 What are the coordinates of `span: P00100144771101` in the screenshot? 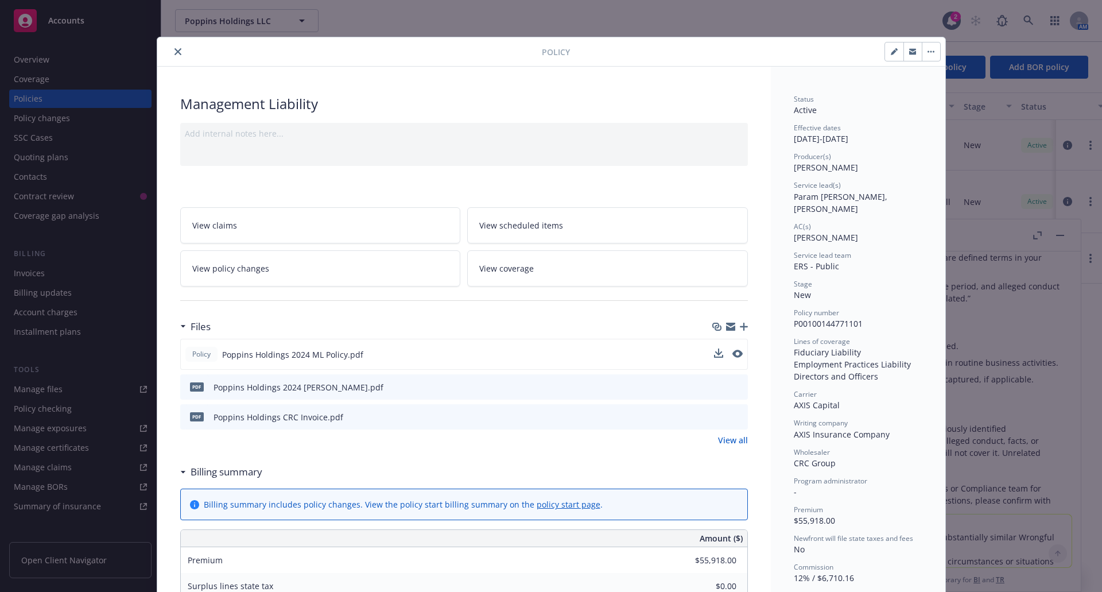 It's located at (828, 323).